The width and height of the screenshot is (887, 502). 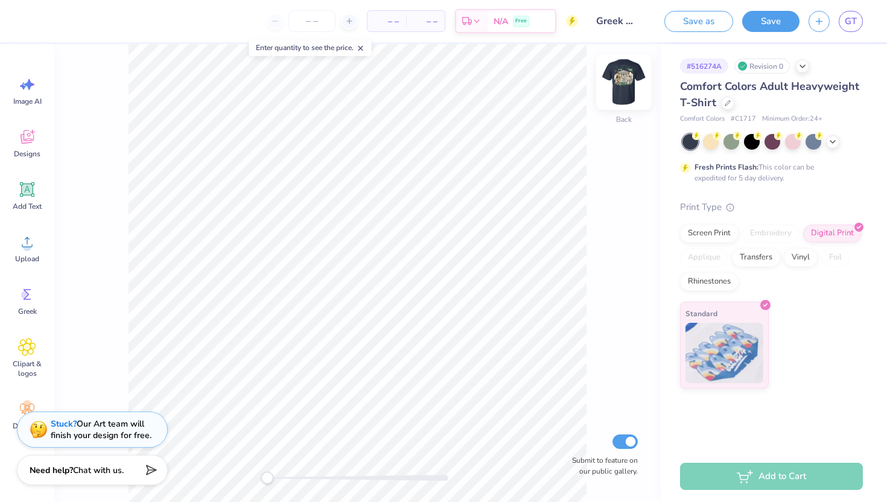 What do you see at coordinates (98, 470) in the screenshot?
I see `span: Chat with us.` at bounding box center [98, 470].